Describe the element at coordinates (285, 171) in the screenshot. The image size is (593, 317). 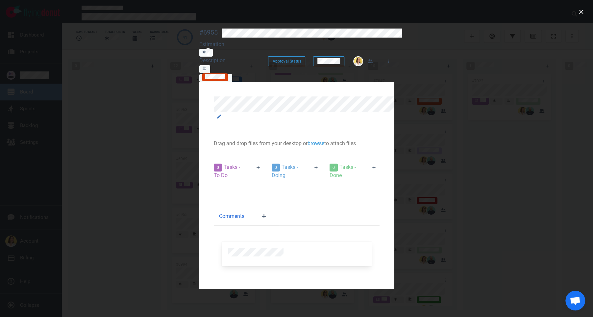
I see `span: Tasks - Doing` at that location.